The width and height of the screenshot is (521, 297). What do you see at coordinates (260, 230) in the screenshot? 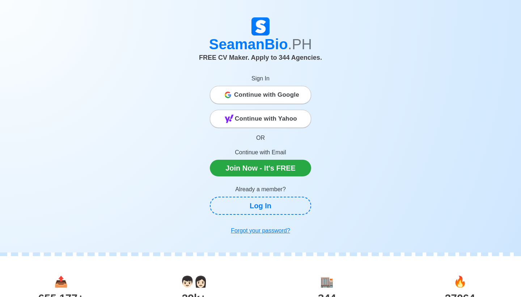
I see `a: Forgot your password?` at bounding box center [260, 230].